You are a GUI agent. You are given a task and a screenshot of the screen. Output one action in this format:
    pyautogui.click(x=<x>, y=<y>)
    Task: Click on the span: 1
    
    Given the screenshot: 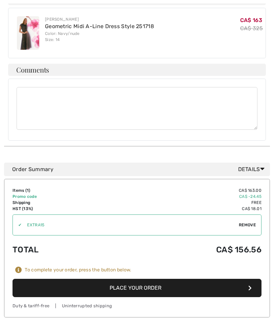 What is the action you would take?
    pyautogui.click(x=28, y=190)
    